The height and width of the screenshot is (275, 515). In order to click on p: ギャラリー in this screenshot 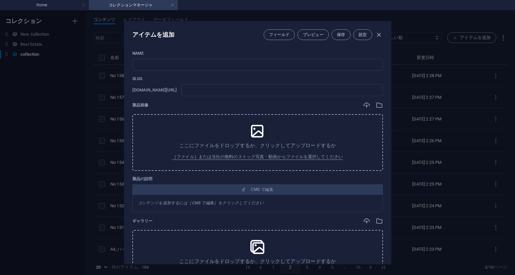, I will do `click(142, 221)`.